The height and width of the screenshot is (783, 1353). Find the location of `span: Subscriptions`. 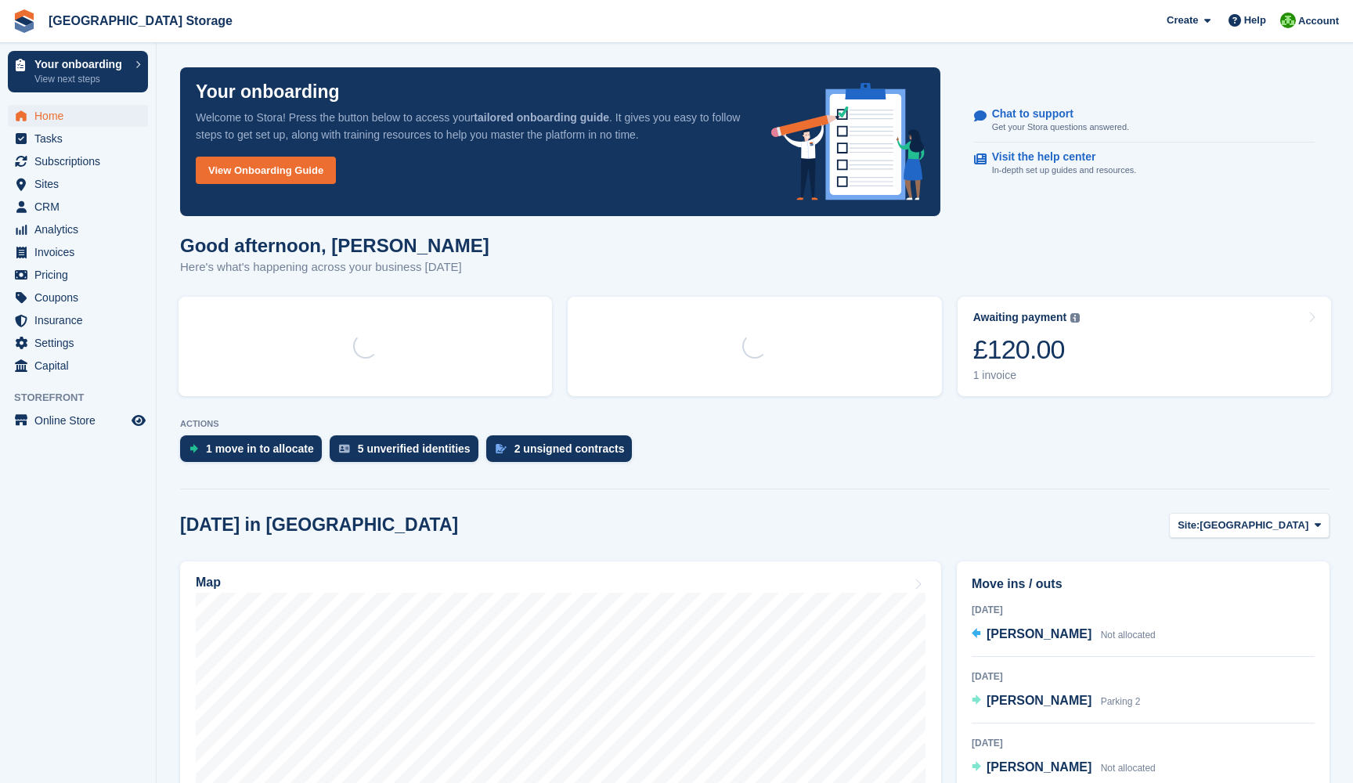

span: Subscriptions is located at coordinates (81, 161).